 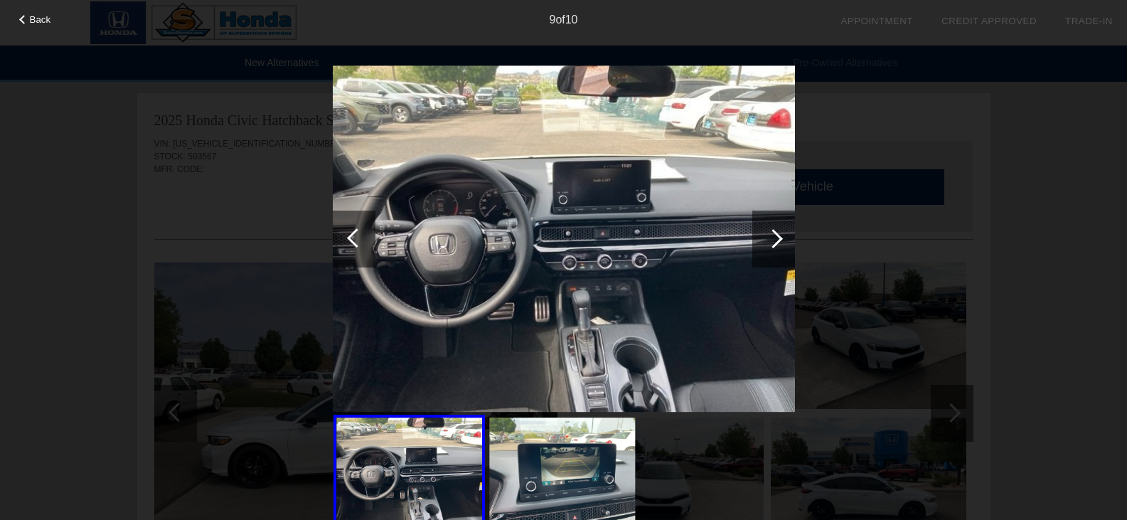 What do you see at coordinates (989, 21) in the screenshot?
I see `a: Credit Approved` at bounding box center [989, 21].